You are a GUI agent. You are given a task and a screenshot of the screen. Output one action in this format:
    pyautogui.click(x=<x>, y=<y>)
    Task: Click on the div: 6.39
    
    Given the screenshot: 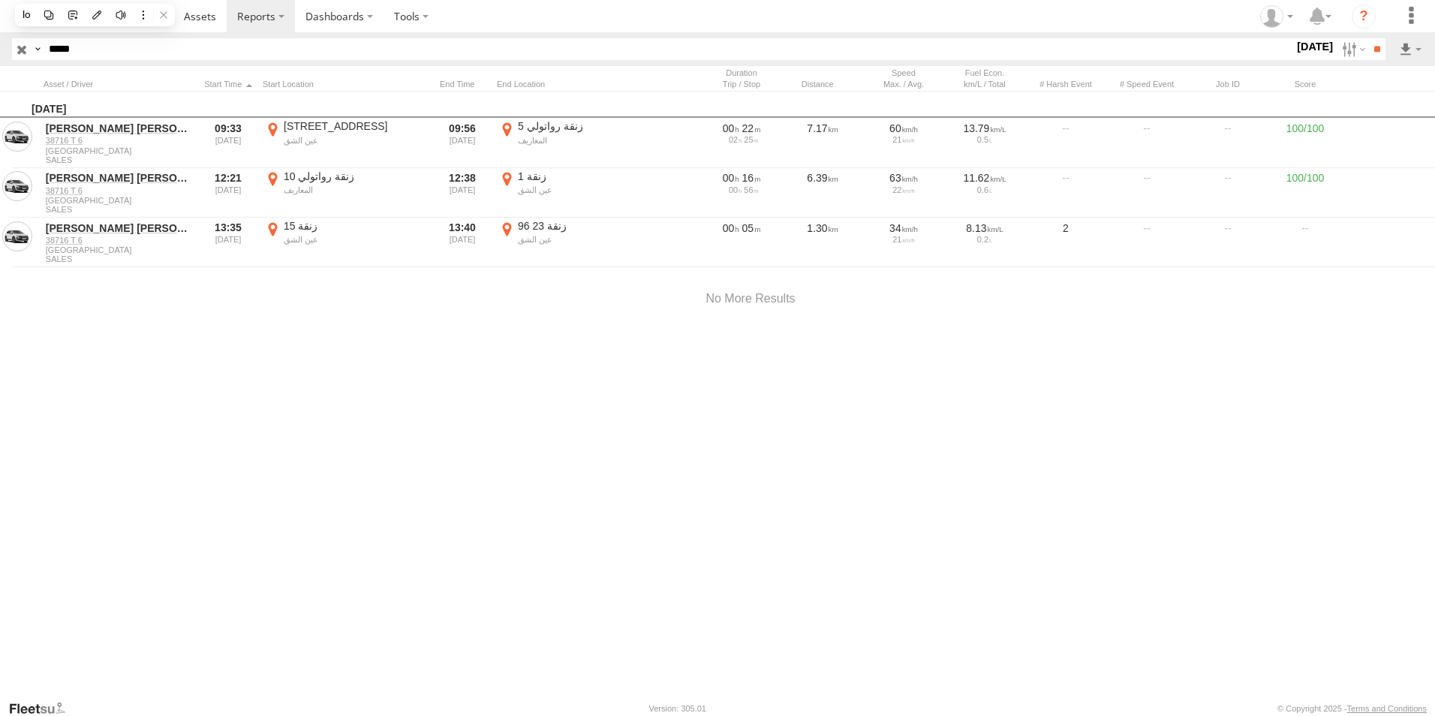 What is the action you would take?
    pyautogui.click(x=823, y=193)
    